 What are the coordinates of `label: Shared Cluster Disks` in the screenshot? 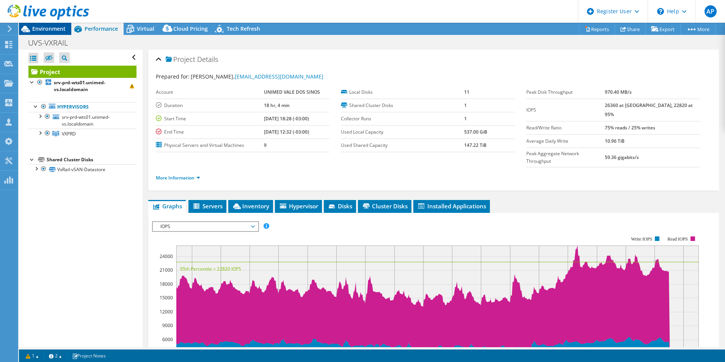 It's located at (402, 105).